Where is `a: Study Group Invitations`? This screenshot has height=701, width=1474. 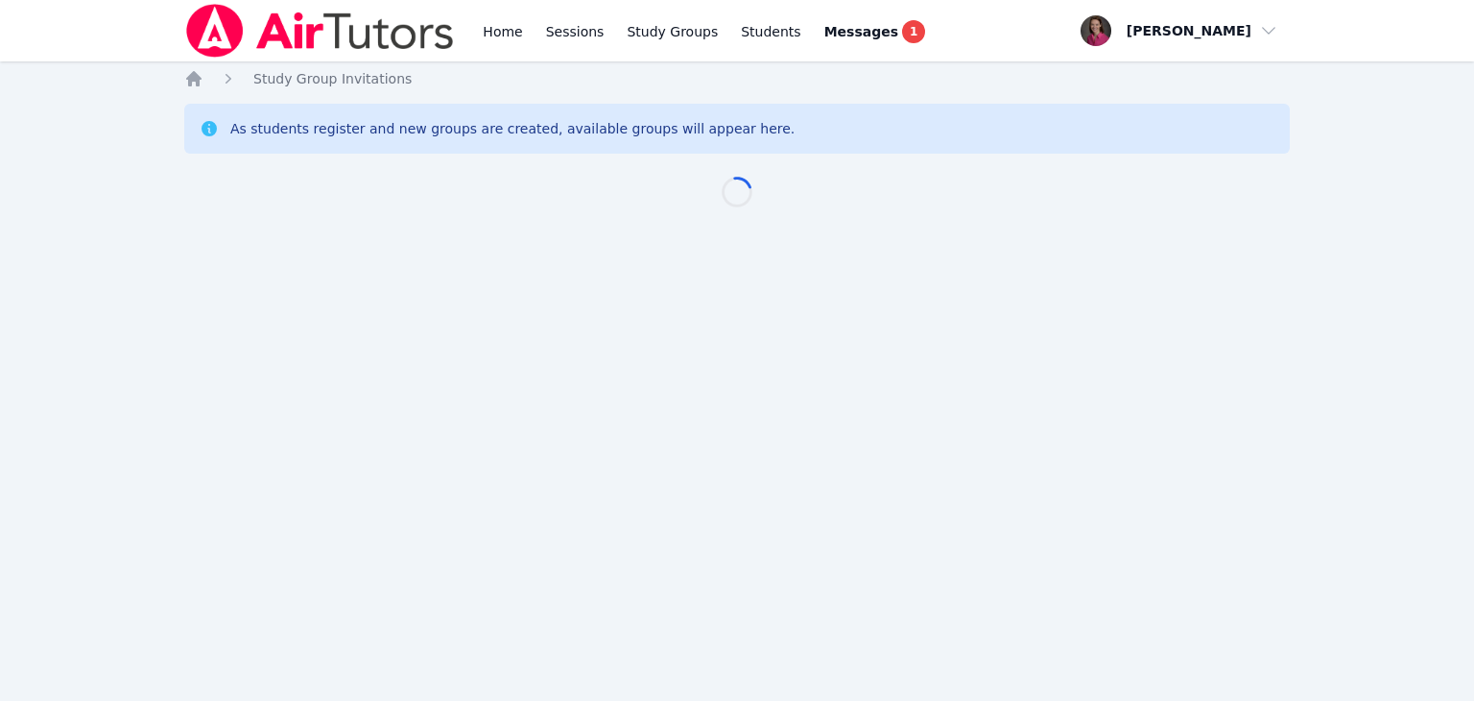 a: Study Group Invitations is located at coordinates (332, 79).